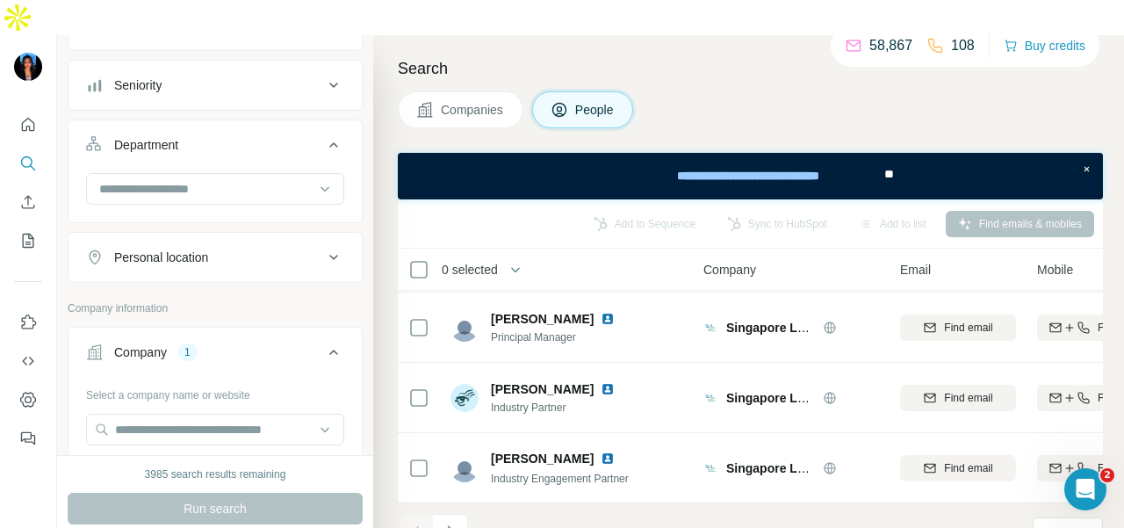 This screenshot has height=528, width=1124. I want to click on div: Department, so click(146, 145).